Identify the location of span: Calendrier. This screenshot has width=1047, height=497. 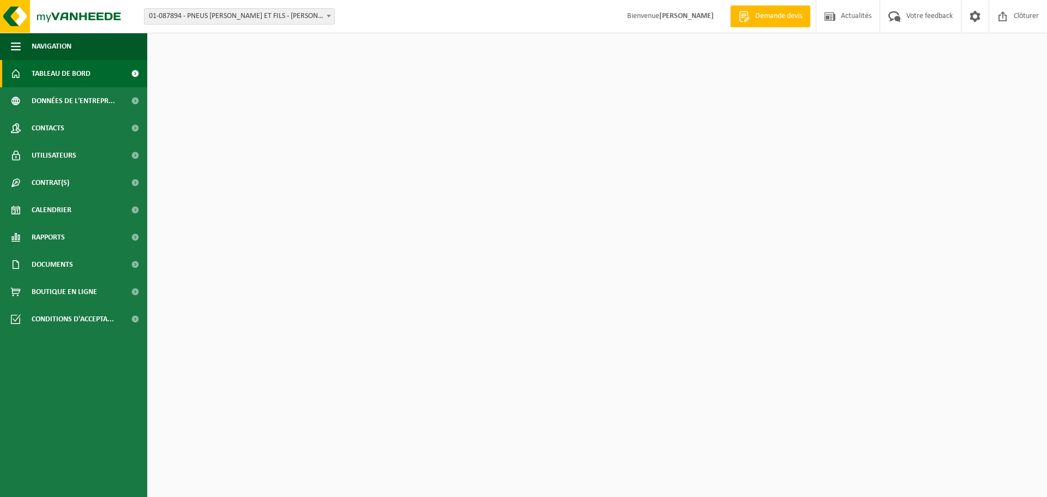
(51, 210).